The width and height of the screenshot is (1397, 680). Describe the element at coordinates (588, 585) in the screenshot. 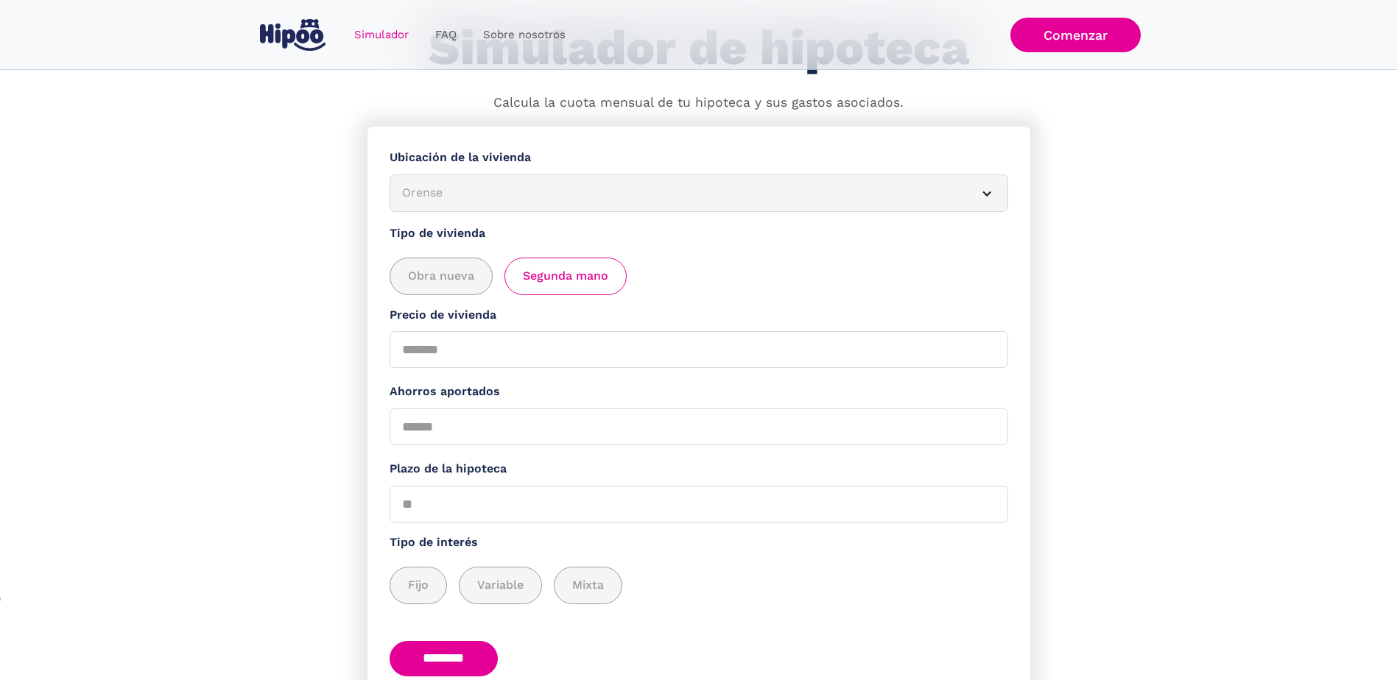

I see `span: Mixta` at that location.